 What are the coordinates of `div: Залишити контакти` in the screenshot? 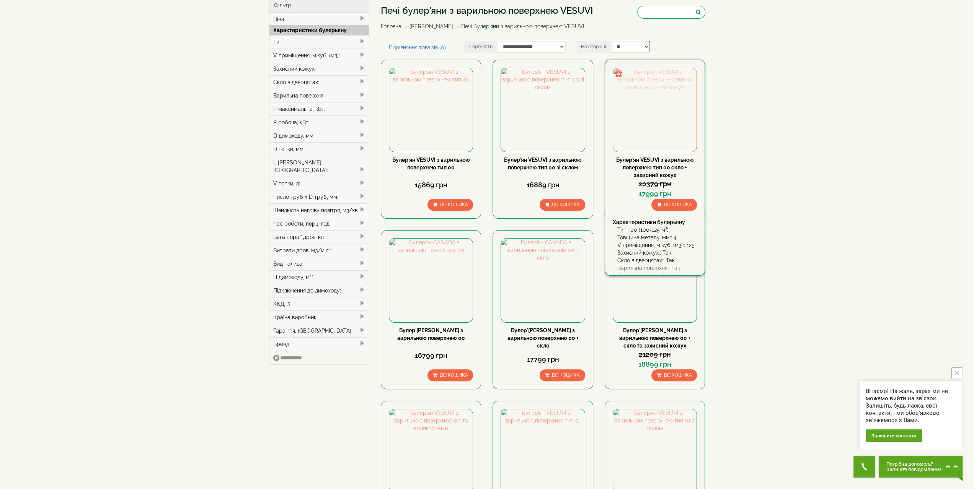 It's located at (894, 436).